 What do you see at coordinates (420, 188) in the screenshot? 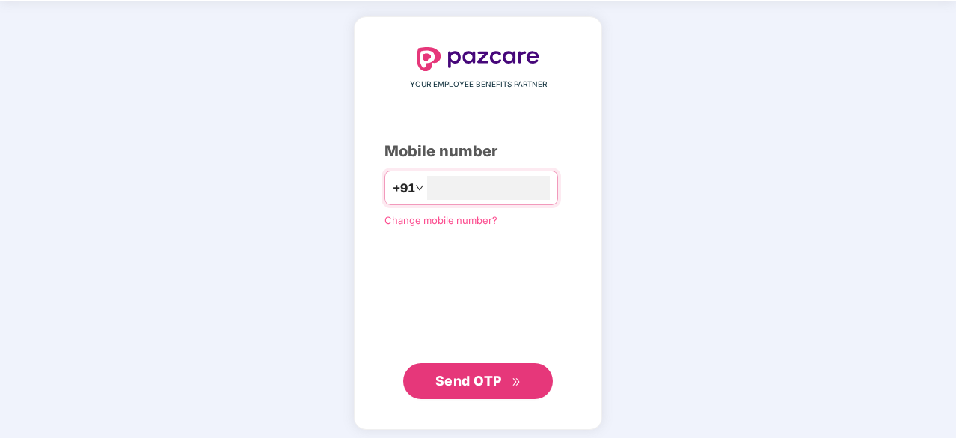
I see `span: down` at bounding box center [420, 188].